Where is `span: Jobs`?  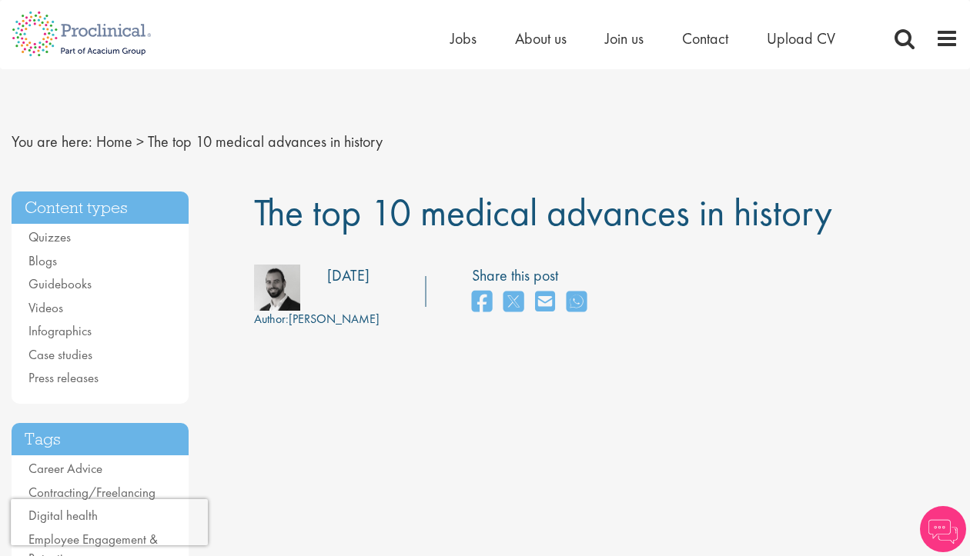
span: Jobs is located at coordinates (463, 38).